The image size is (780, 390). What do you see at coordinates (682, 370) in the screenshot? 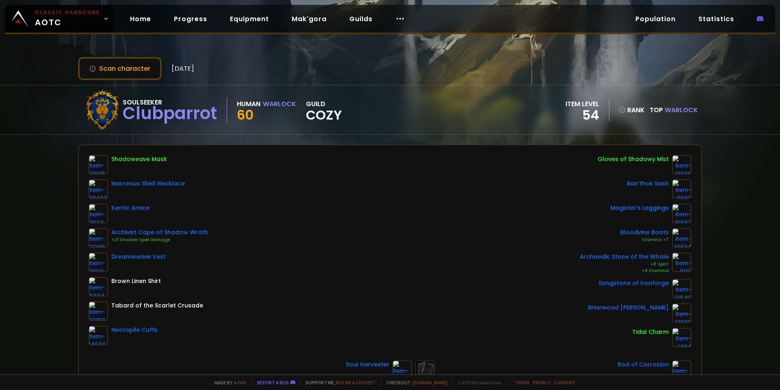
I see `img: item-10836` at bounding box center [682, 370].